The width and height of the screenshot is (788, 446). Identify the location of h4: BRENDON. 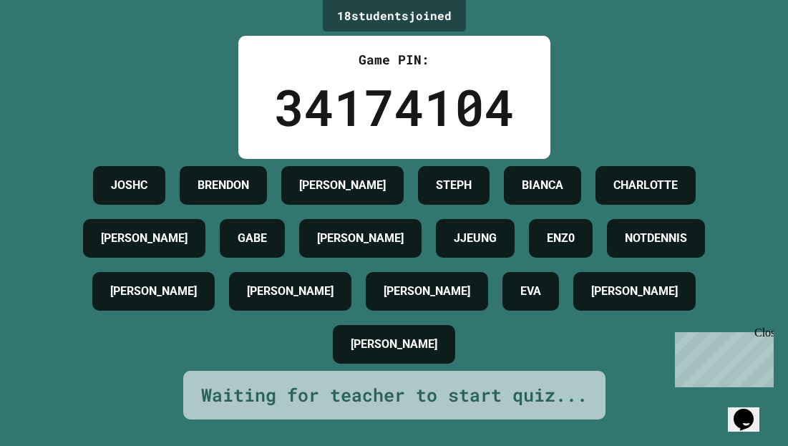
(223, 185).